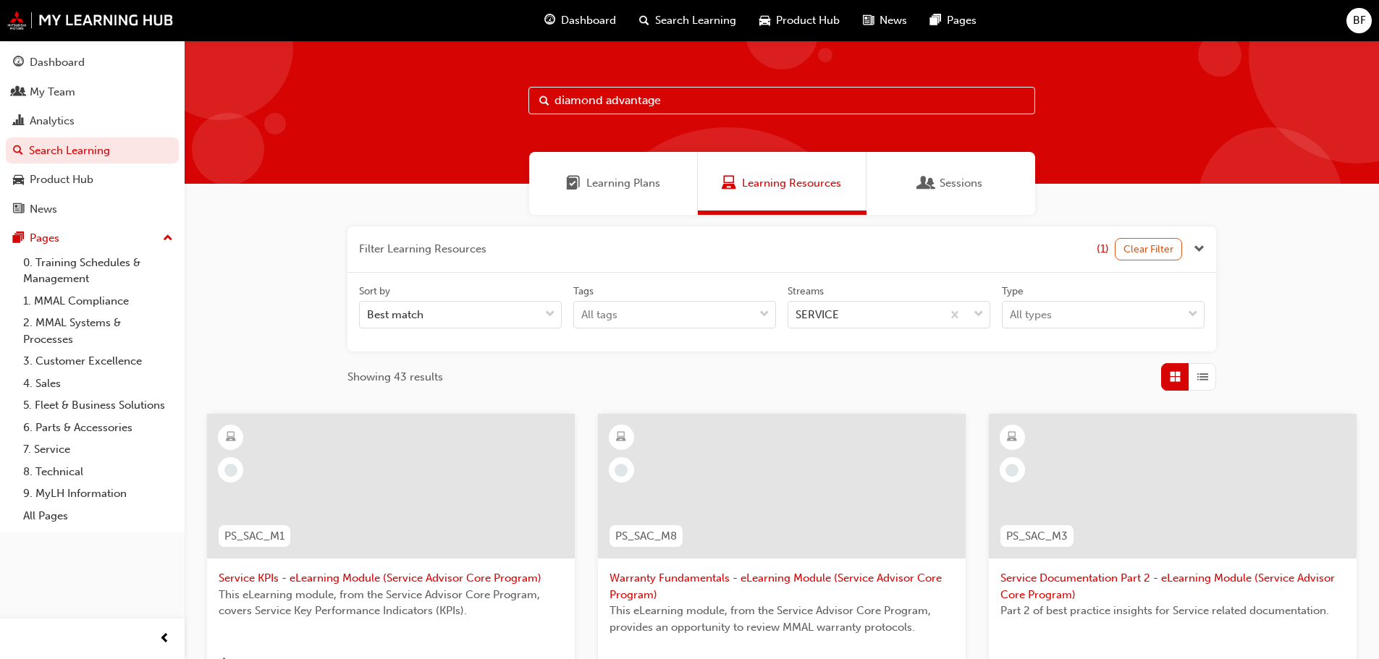  I want to click on span: people-icon, so click(18, 93).